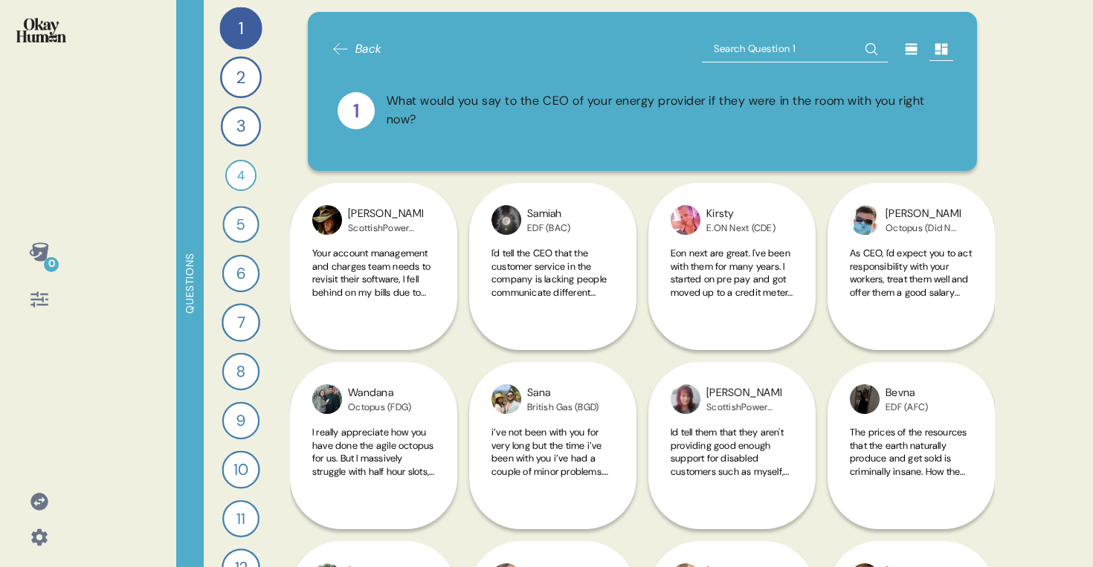 This screenshot has height=567, width=1093. Describe the element at coordinates (385, 228) in the screenshot. I see `div: ScottishPower (B)` at that location.